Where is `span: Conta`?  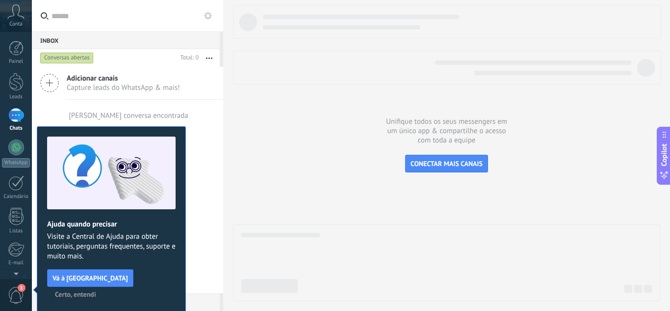
span: Conta is located at coordinates (16, 24).